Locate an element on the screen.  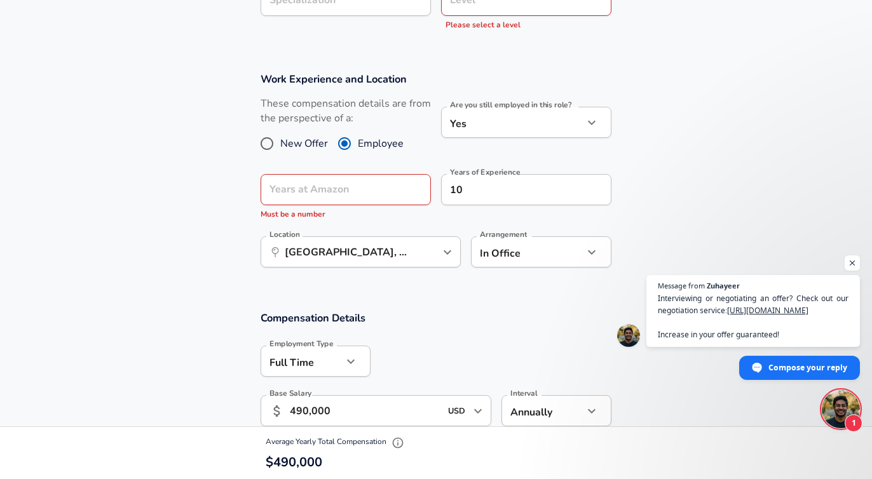
span: Average Yearly Total Compensation is located at coordinates (336, 442).